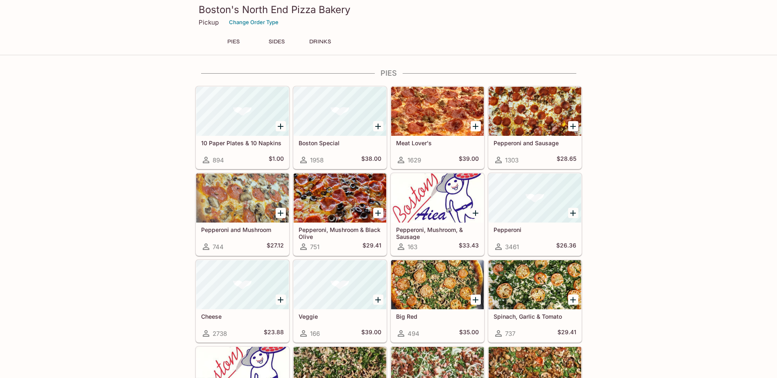 The height and width of the screenshot is (378, 777). Describe the element at coordinates (476, 213) in the screenshot. I see `button: Add Pepperoni, Mushroom, & Sausage` at that location.